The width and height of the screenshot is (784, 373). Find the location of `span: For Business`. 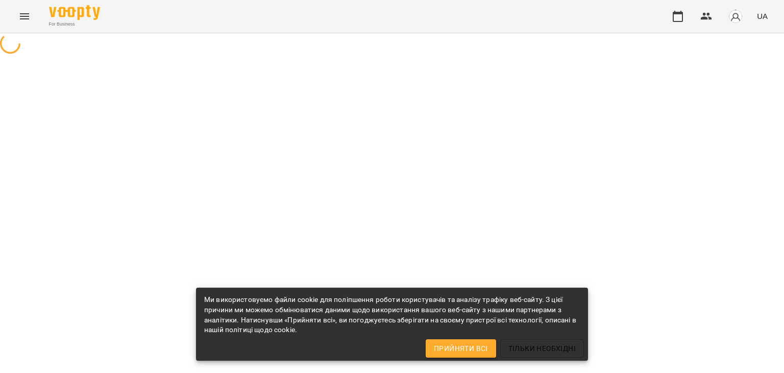

span: For Business is located at coordinates (75, 24).